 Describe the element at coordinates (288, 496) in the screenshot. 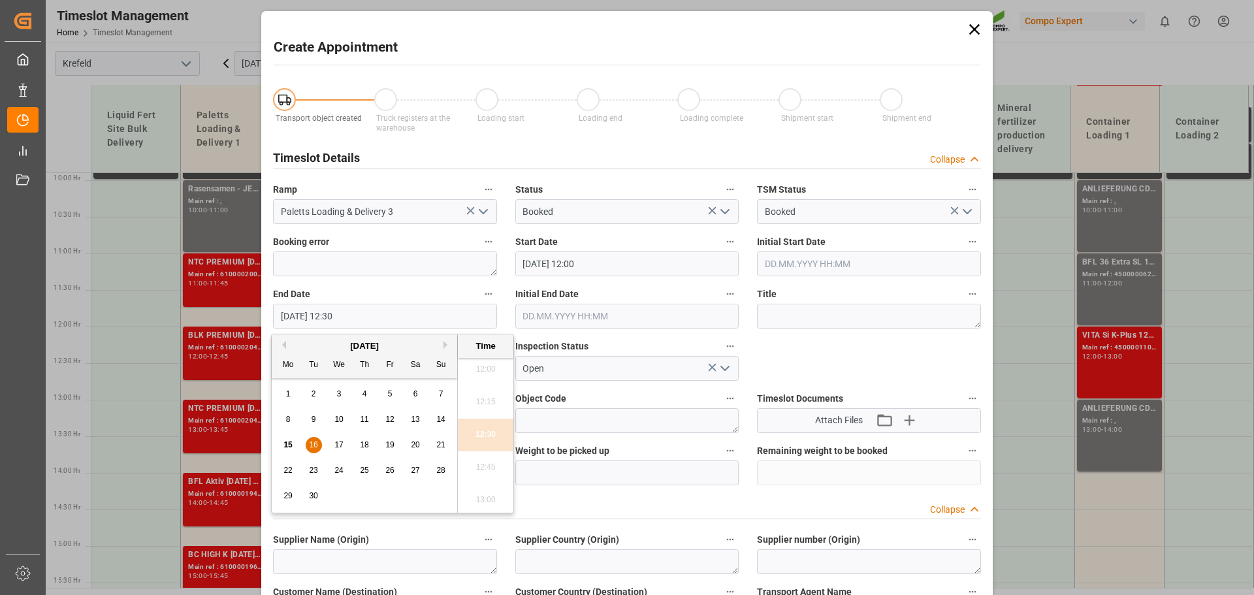

I see `div: Choose Monday, September 29th, 2025` at that location.